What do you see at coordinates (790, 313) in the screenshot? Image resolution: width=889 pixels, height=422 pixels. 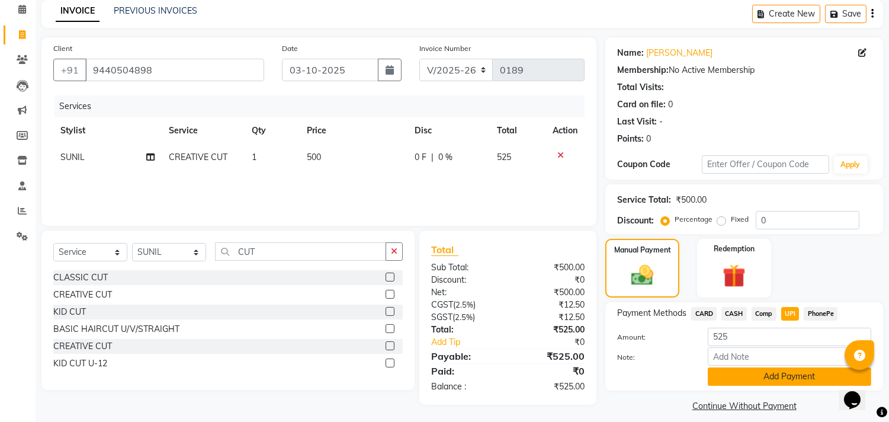 I see `span: UPI` at bounding box center [790, 313].